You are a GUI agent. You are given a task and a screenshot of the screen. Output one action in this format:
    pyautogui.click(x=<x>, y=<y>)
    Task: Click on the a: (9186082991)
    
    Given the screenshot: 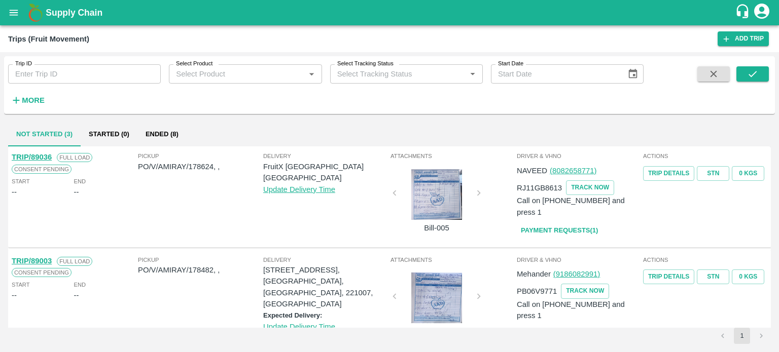 What is the action you would take?
    pyautogui.click(x=576, y=274)
    